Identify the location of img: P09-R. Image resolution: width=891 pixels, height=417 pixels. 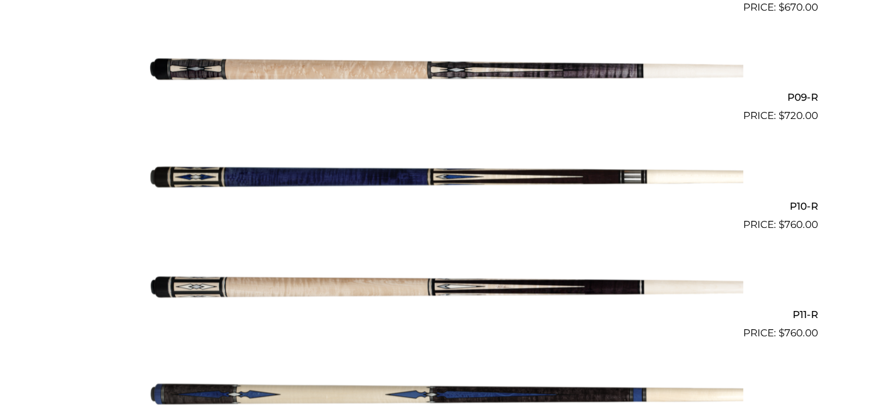
(446, 70).